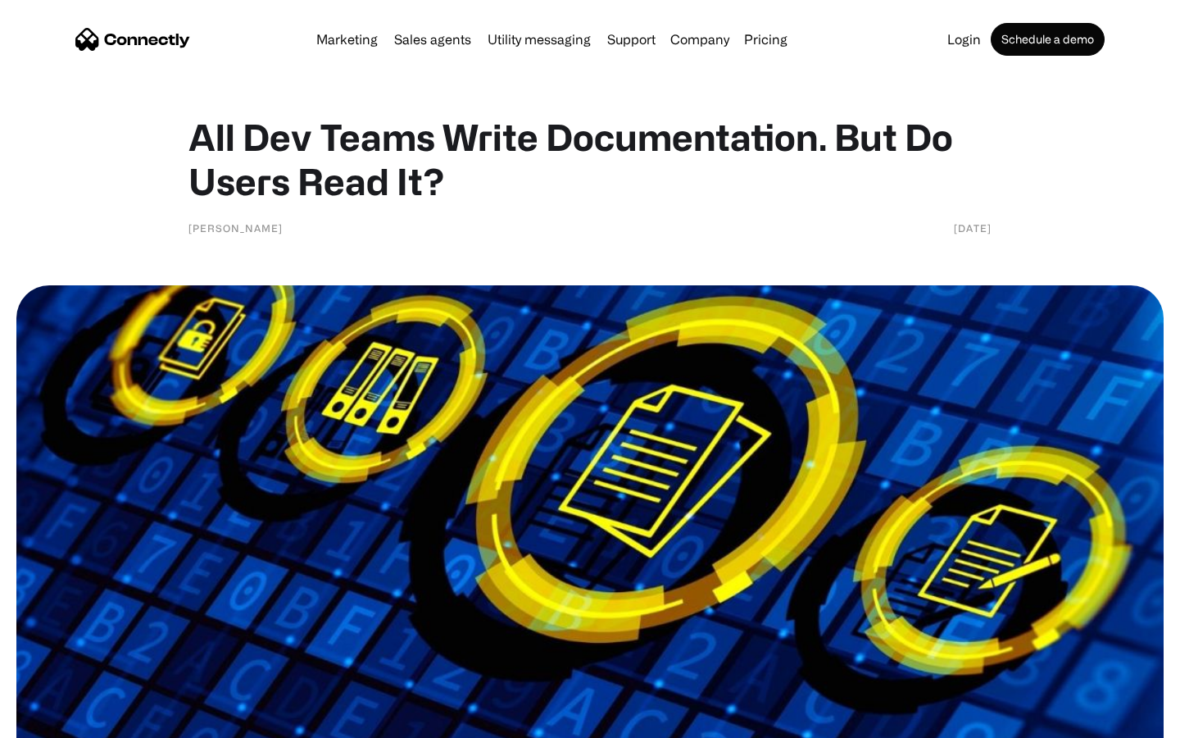  What do you see at coordinates (700, 39) in the screenshot?
I see `div: Company` at bounding box center [700, 39].